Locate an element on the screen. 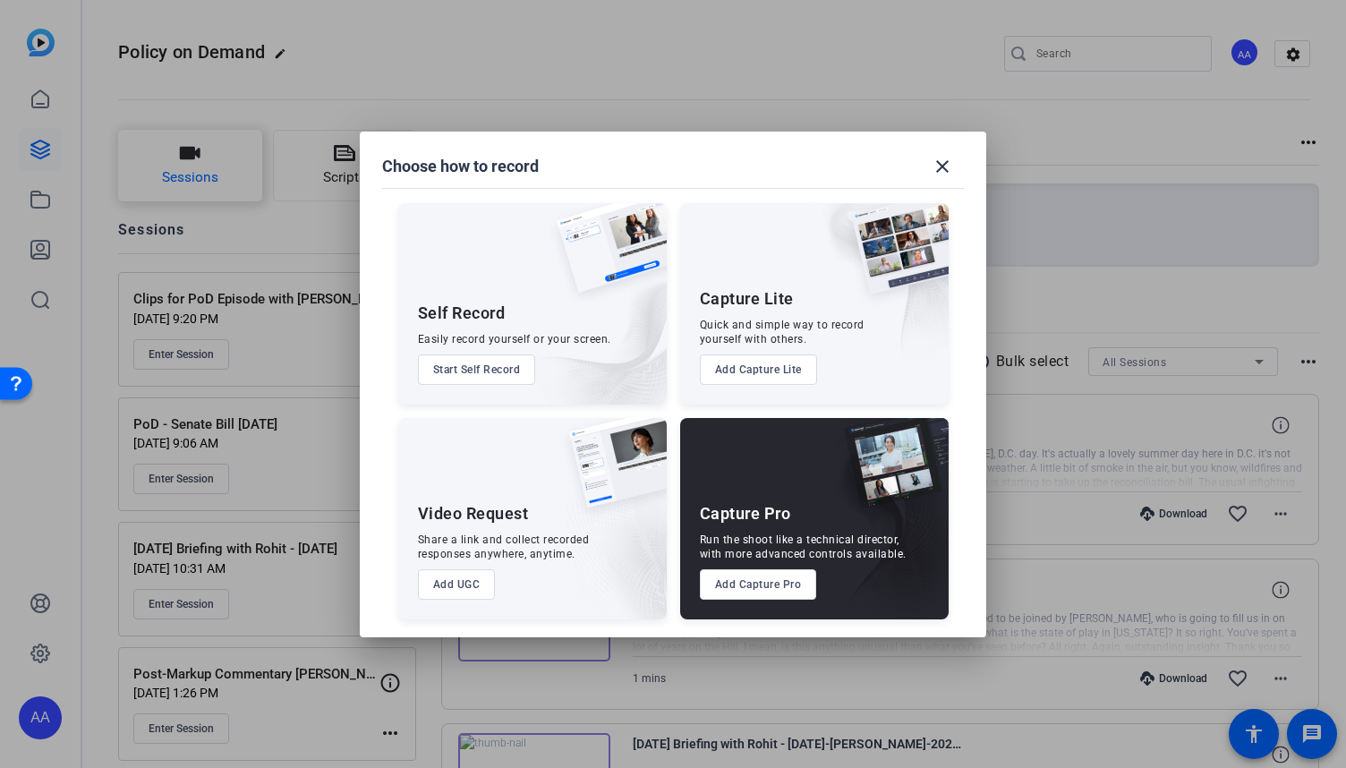 Image resolution: width=1346 pixels, height=768 pixels. img: ugc-content.png is located at coordinates (611, 472).